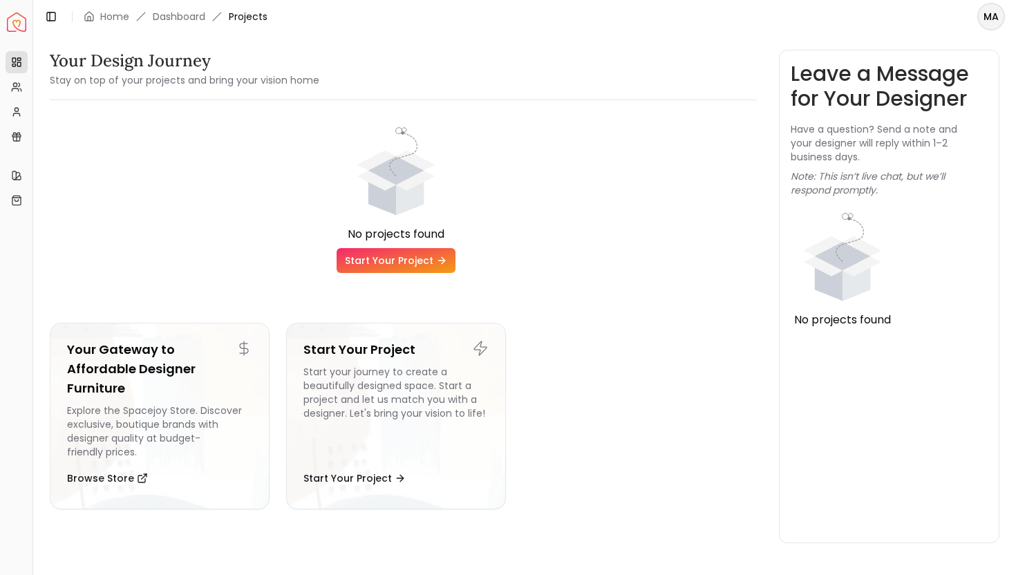 The width and height of the screenshot is (1016, 575). I want to click on h5: Your Gateway to Affordable Designer Furniture, so click(160, 369).